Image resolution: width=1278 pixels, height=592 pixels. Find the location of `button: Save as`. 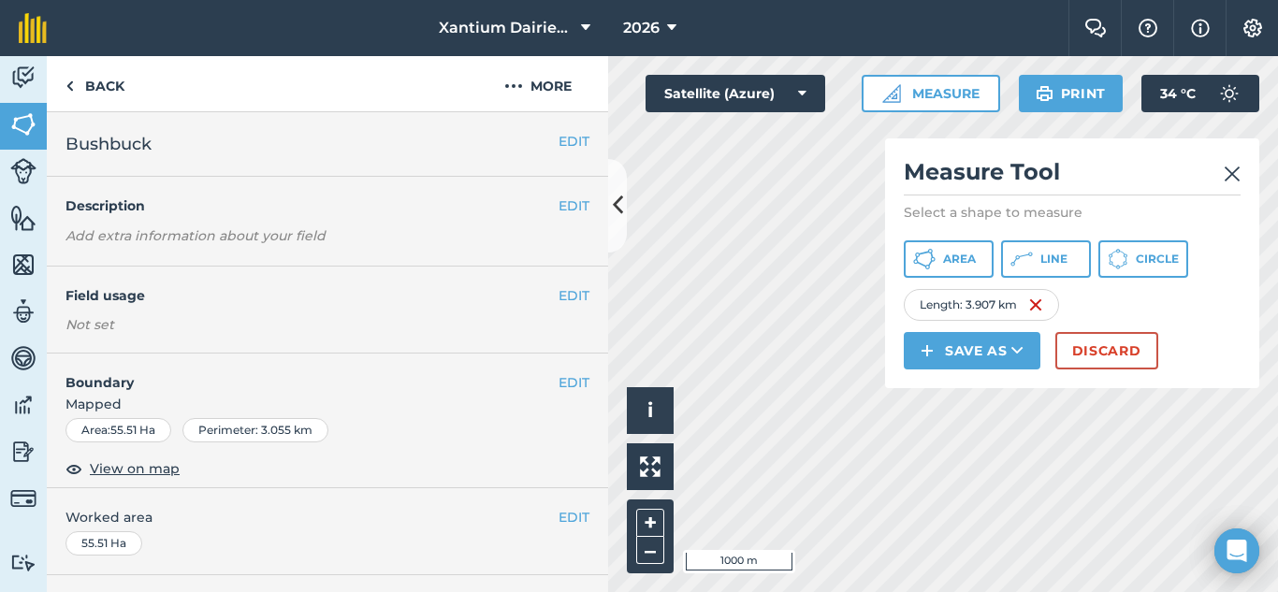

button: Save as is located at coordinates (972, 351).